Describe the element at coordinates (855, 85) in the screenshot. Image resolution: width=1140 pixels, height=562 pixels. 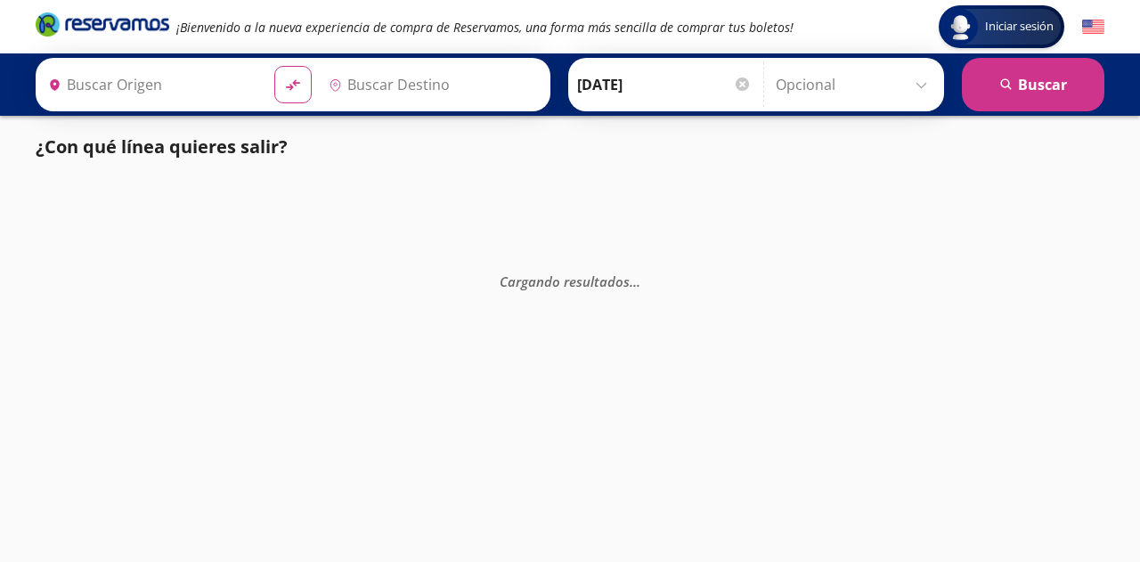
I see `input: Opcional` at that location.